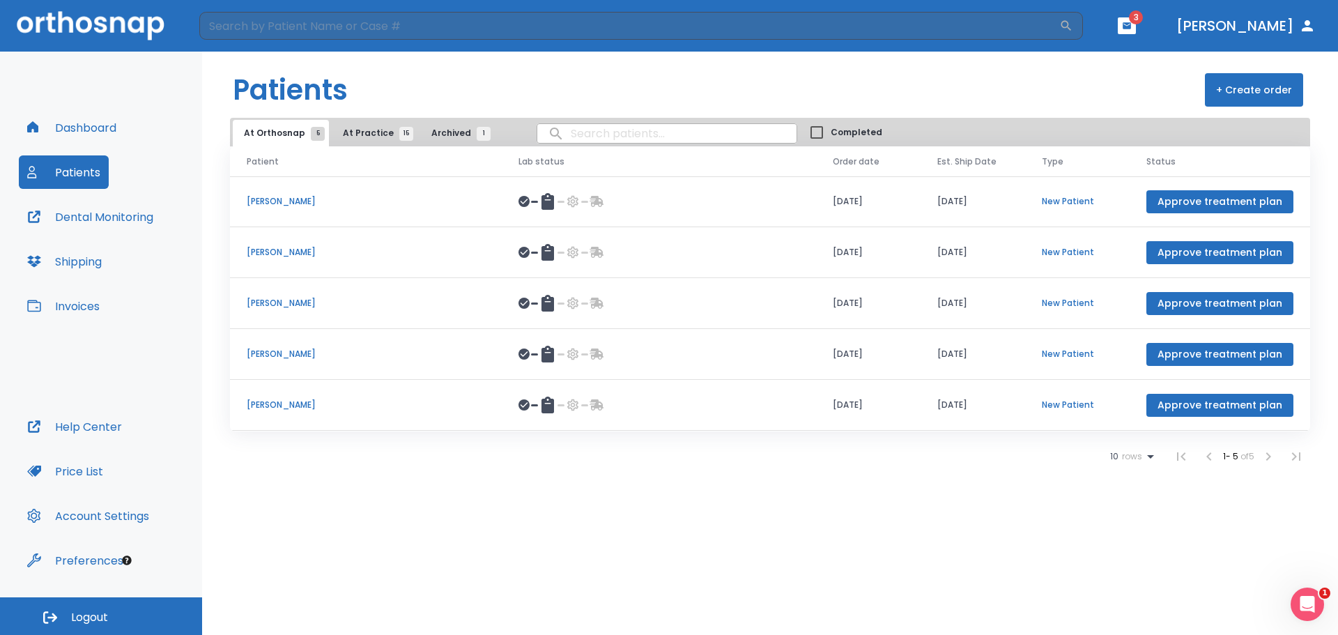 The width and height of the screenshot is (1338, 635). What do you see at coordinates (629, 26) in the screenshot?
I see `input: Search by Patient Name or Case #` at bounding box center [629, 26].